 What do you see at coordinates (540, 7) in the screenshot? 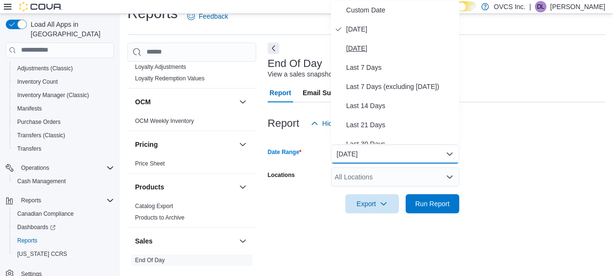
I see `span: DL` at bounding box center [540, 7].